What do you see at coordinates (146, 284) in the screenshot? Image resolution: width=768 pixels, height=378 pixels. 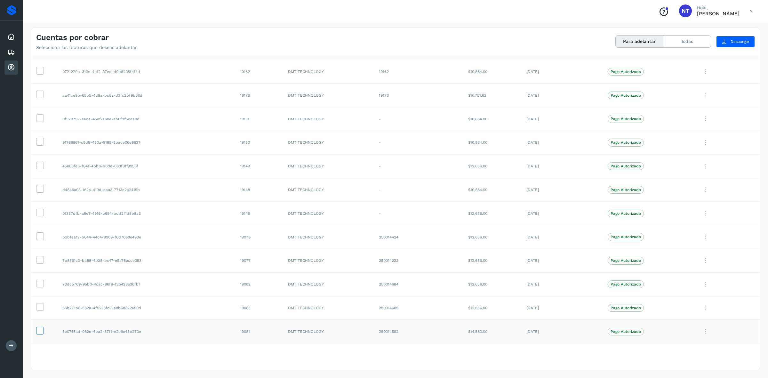 I see `td: 73dc5769-95b0-4cac-86f6-f25428a36fbf` at bounding box center [146, 284].